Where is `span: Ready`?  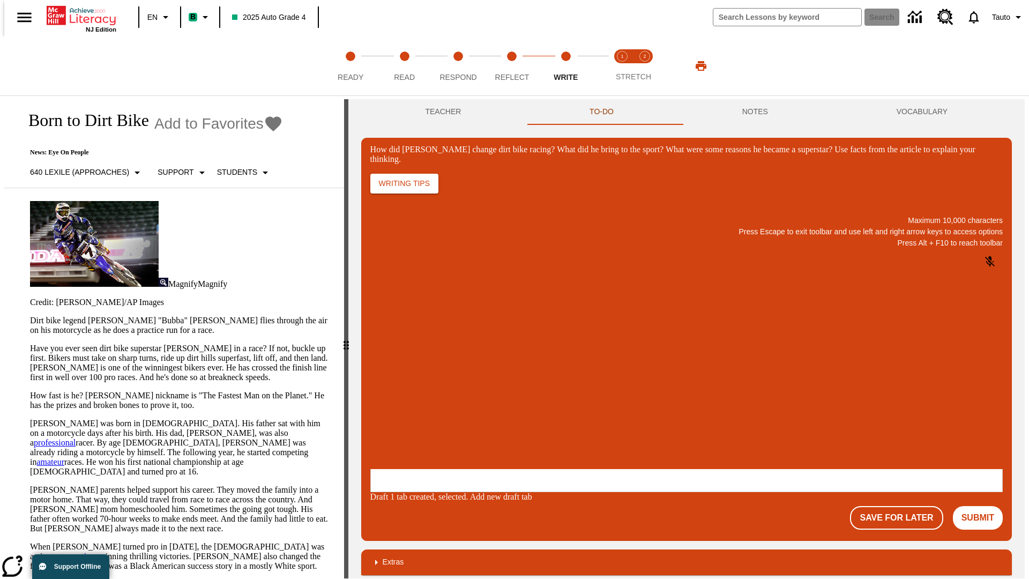 span: Ready is located at coordinates (350, 77).